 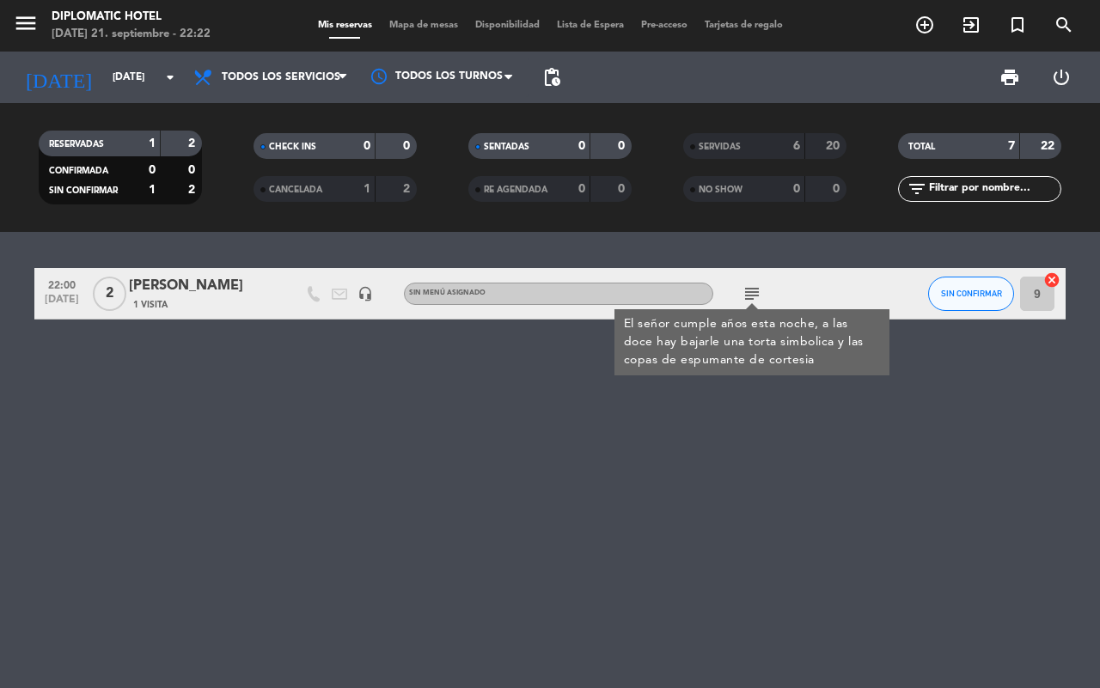 I want to click on span: Pre-acceso, so click(x=664, y=25).